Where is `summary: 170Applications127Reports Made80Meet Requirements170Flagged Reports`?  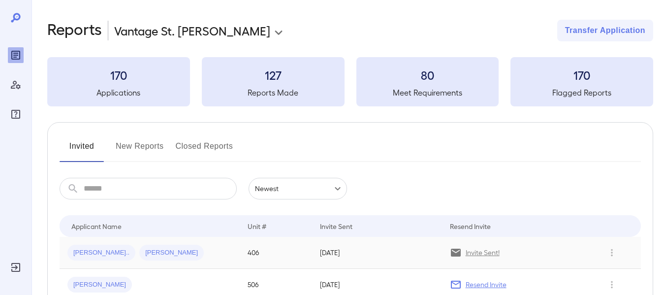 summary: 170Applications127Reports Made80Meet Requirements170Flagged Reports is located at coordinates (350, 82).